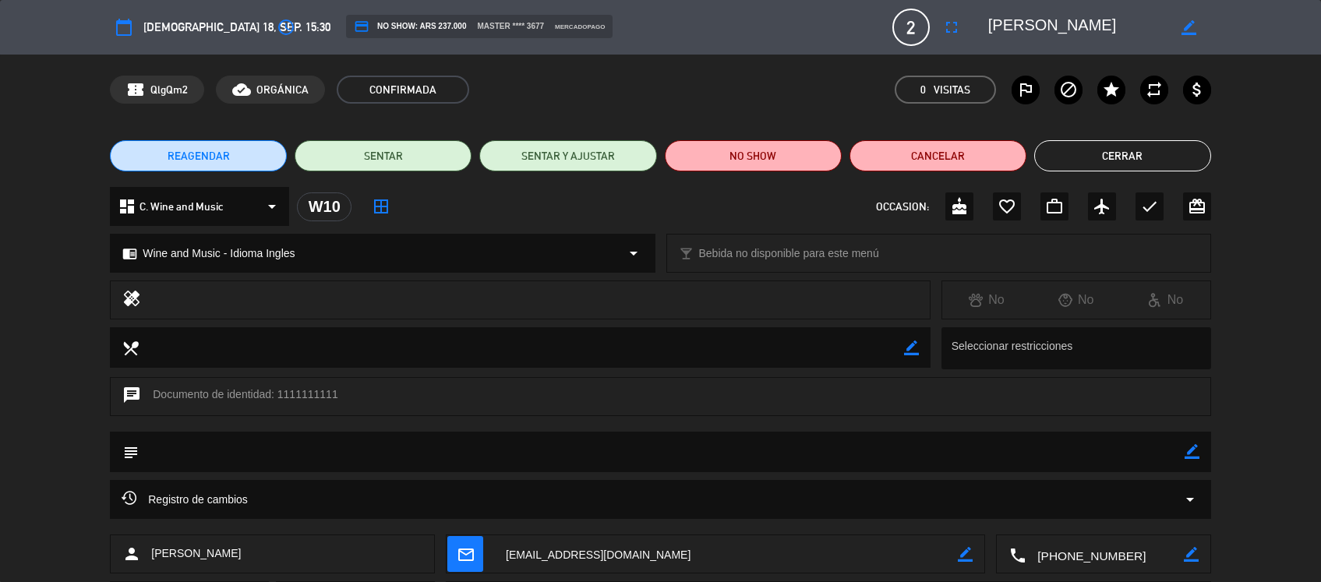  What do you see at coordinates (1054, 206) in the screenshot?
I see `i: work_outline` at bounding box center [1054, 206].